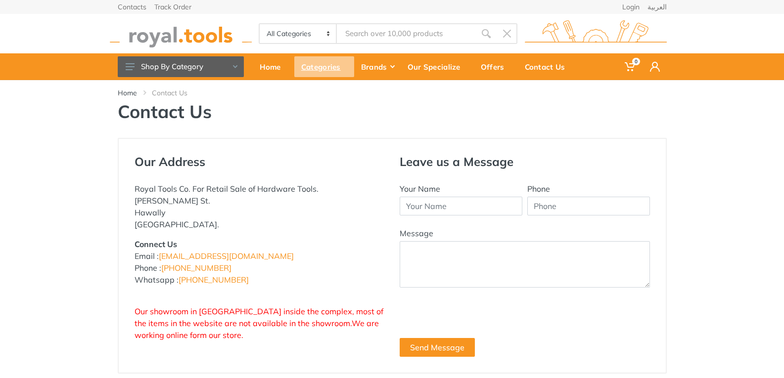 The image size is (784, 378). What do you see at coordinates (437, 67) in the screenshot?
I see `a: Our Specialize` at bounding box center [437, 67].